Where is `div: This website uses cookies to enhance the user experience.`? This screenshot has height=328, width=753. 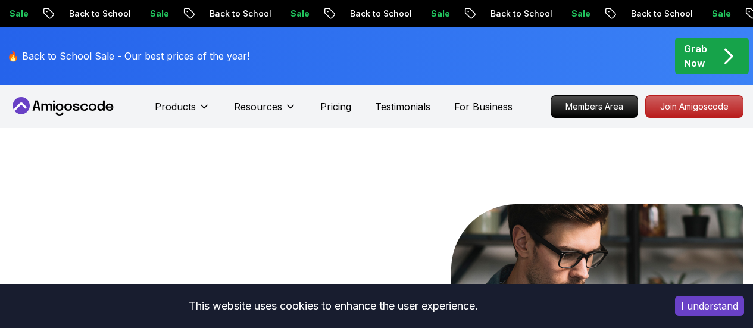
div: This website uses cookies to enhance the user experience. is located at coordinates (333, 306).